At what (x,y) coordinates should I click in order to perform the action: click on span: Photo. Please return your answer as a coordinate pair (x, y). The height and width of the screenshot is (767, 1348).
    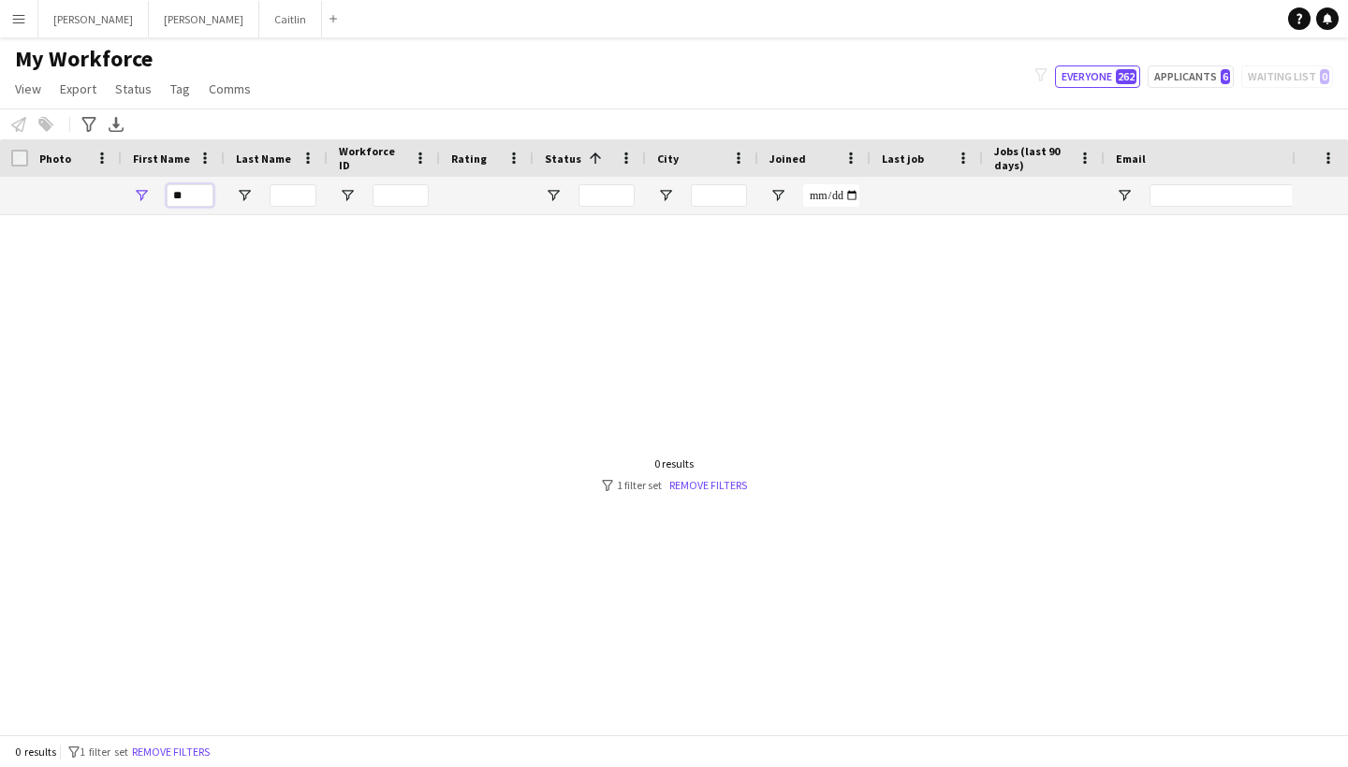
    Looking at the image, I should click on (55, 158).